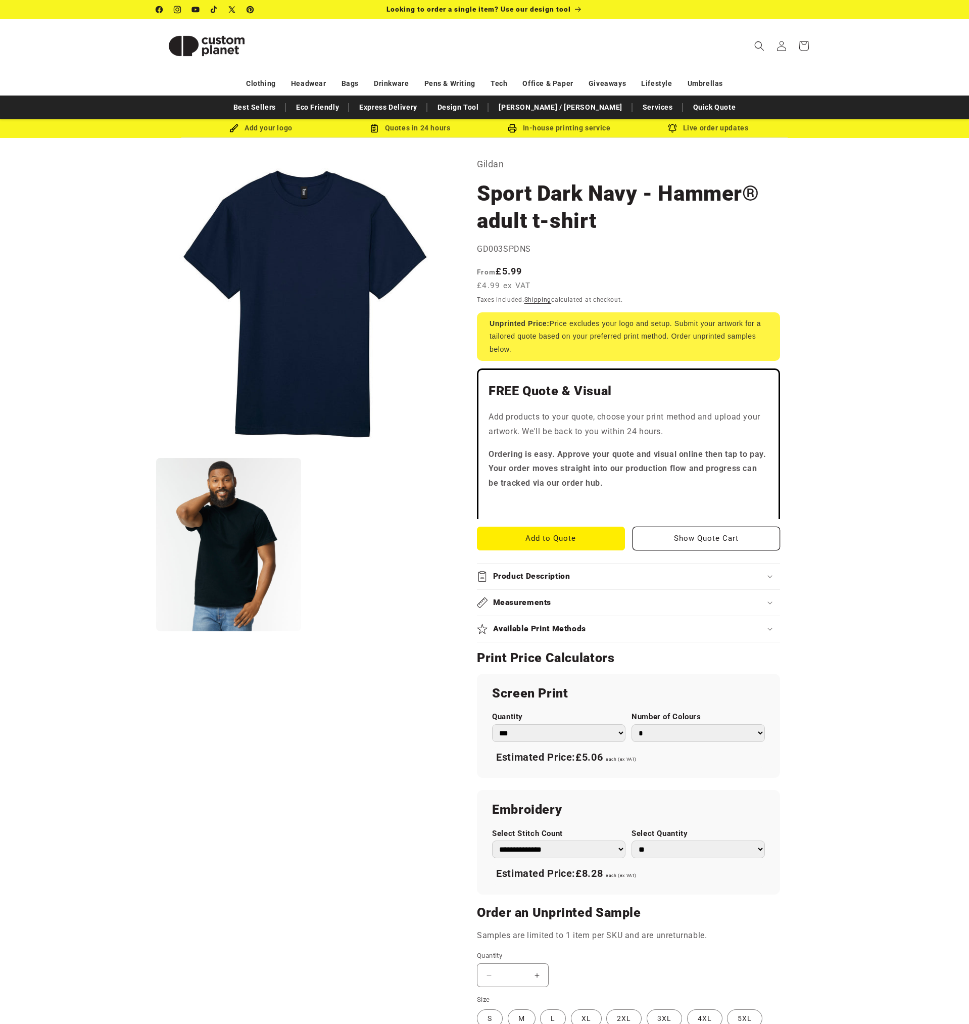 This screenshot has height=1024, width=969. What do you see at coordinates (629, 391) in the screenshot?
I see `h2: FREE Quote & Visual` at bounding box center [629, 391].